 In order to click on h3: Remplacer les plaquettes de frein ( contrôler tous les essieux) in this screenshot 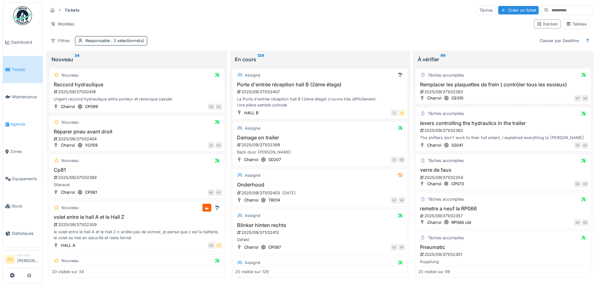, I will do `click(503, 84)`.